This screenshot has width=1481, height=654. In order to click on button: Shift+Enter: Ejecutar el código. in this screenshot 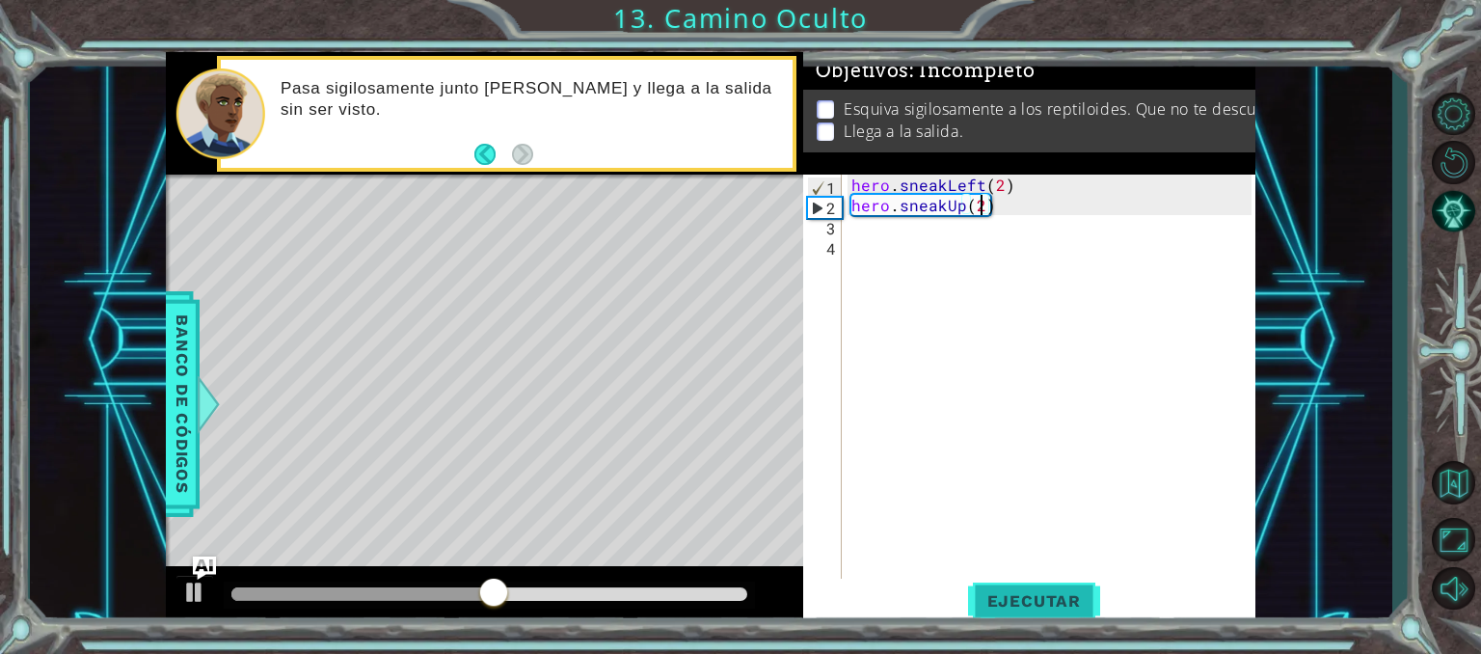, I will do `click(1034, 601)`.